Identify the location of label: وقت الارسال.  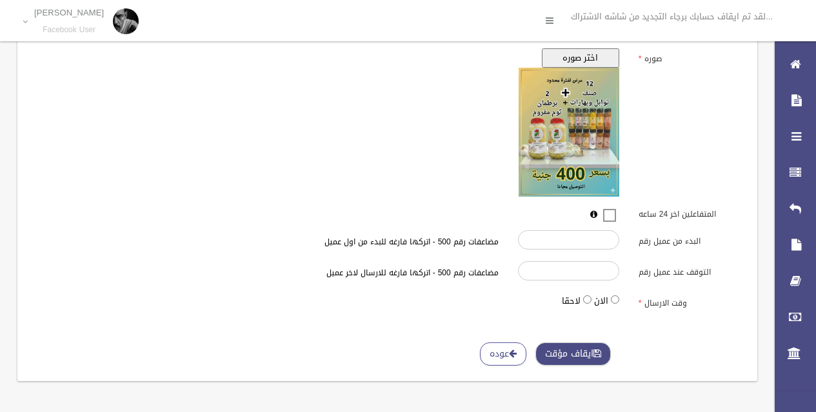
(689, 302).